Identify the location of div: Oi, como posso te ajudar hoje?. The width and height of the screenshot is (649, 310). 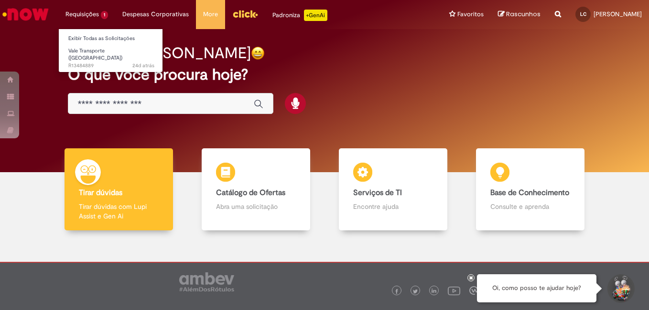
(536, 288).